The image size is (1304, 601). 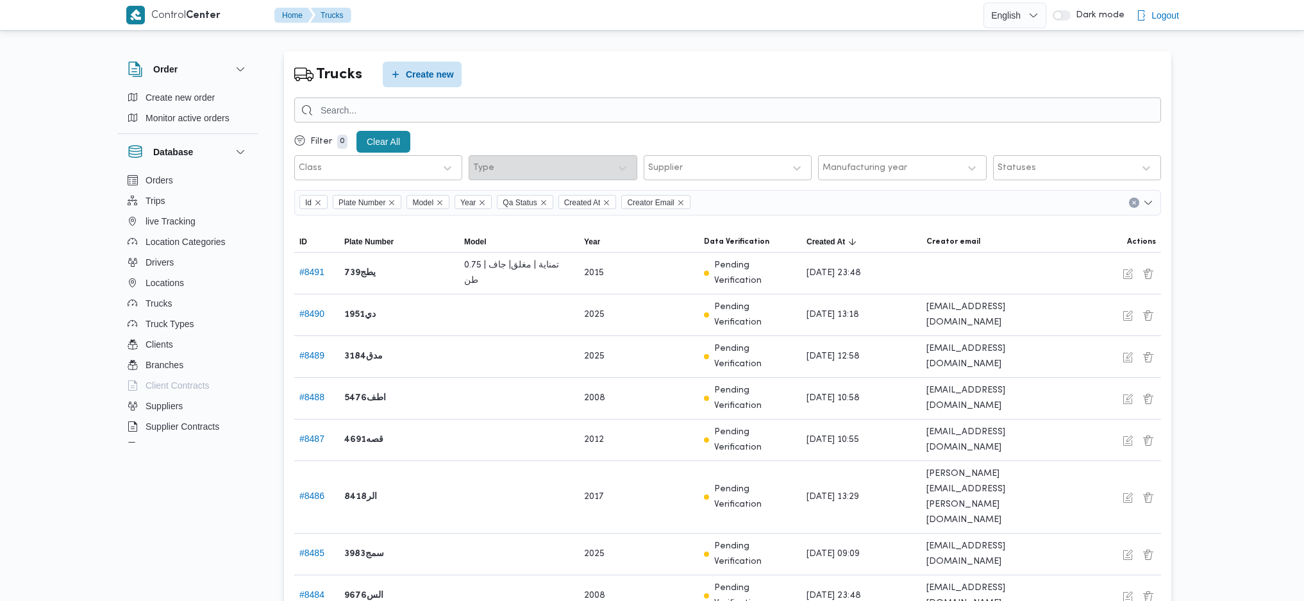 I want to click on h3: Order, so click(x=165, y=69).